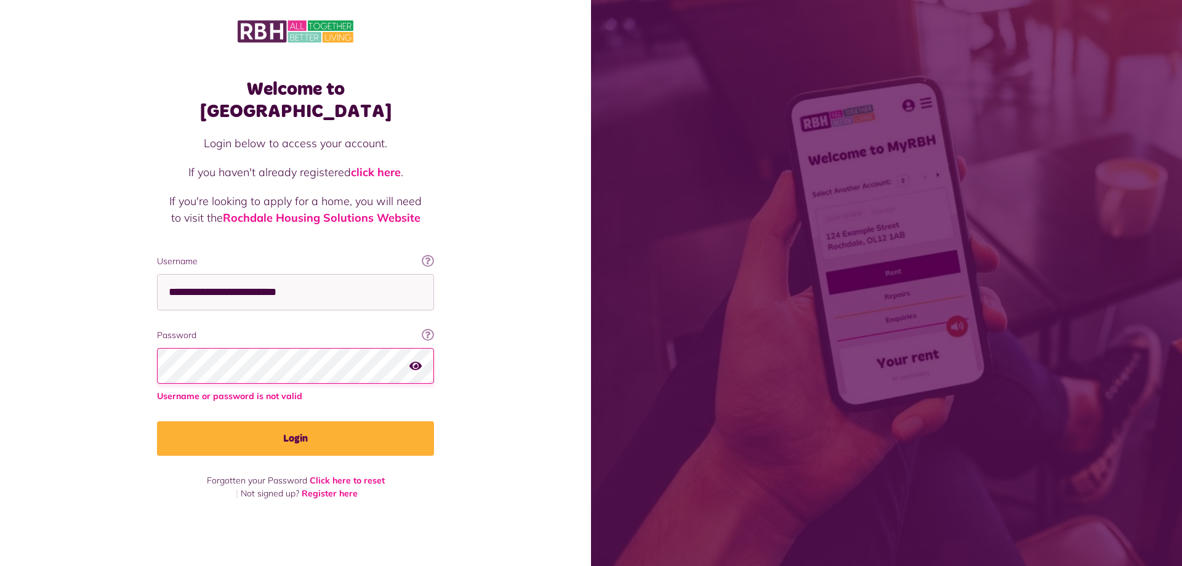 Image resolution: width=1182 pixels, height=566 pixels. I want to click on img: MyRBH, so click(295, 31).